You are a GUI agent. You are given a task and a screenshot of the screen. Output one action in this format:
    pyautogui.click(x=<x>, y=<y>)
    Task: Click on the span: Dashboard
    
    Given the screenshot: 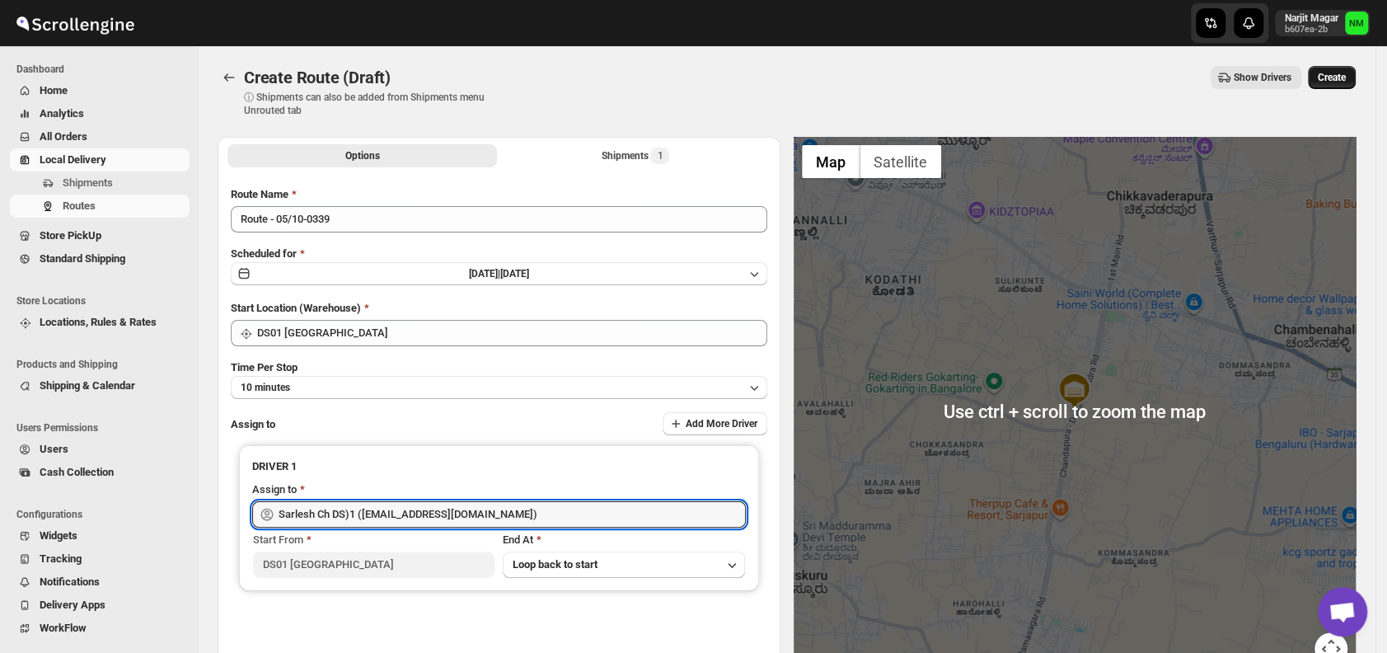 What is the action you would take?
    pyautogui.click(x=103, y=69)
    